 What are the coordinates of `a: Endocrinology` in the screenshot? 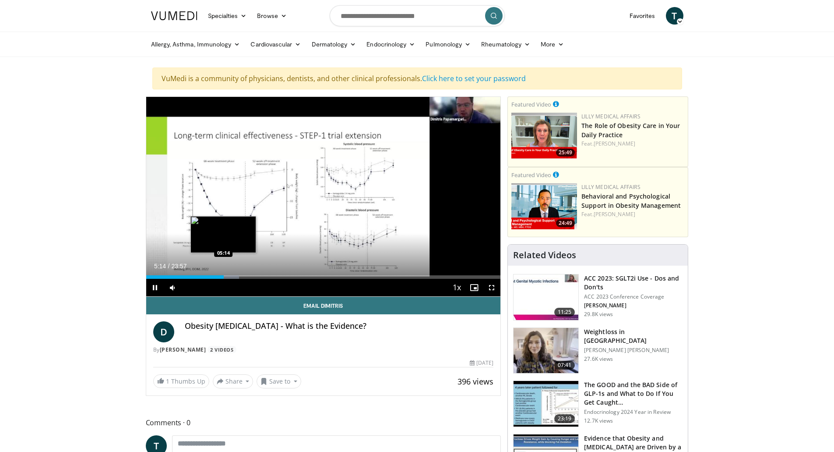 It's located at (391, 44).